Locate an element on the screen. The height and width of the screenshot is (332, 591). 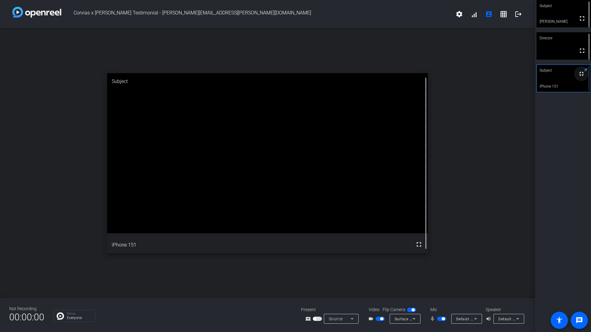
button: signal_cellular_alt is located at coordinates (474, 14).